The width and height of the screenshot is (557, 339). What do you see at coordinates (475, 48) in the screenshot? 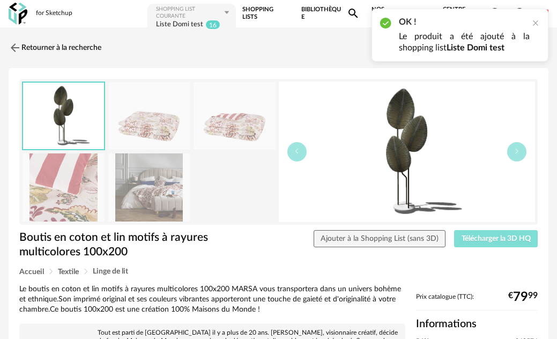
I see `b: Liste Domi test` at bounding box center [475, 48].